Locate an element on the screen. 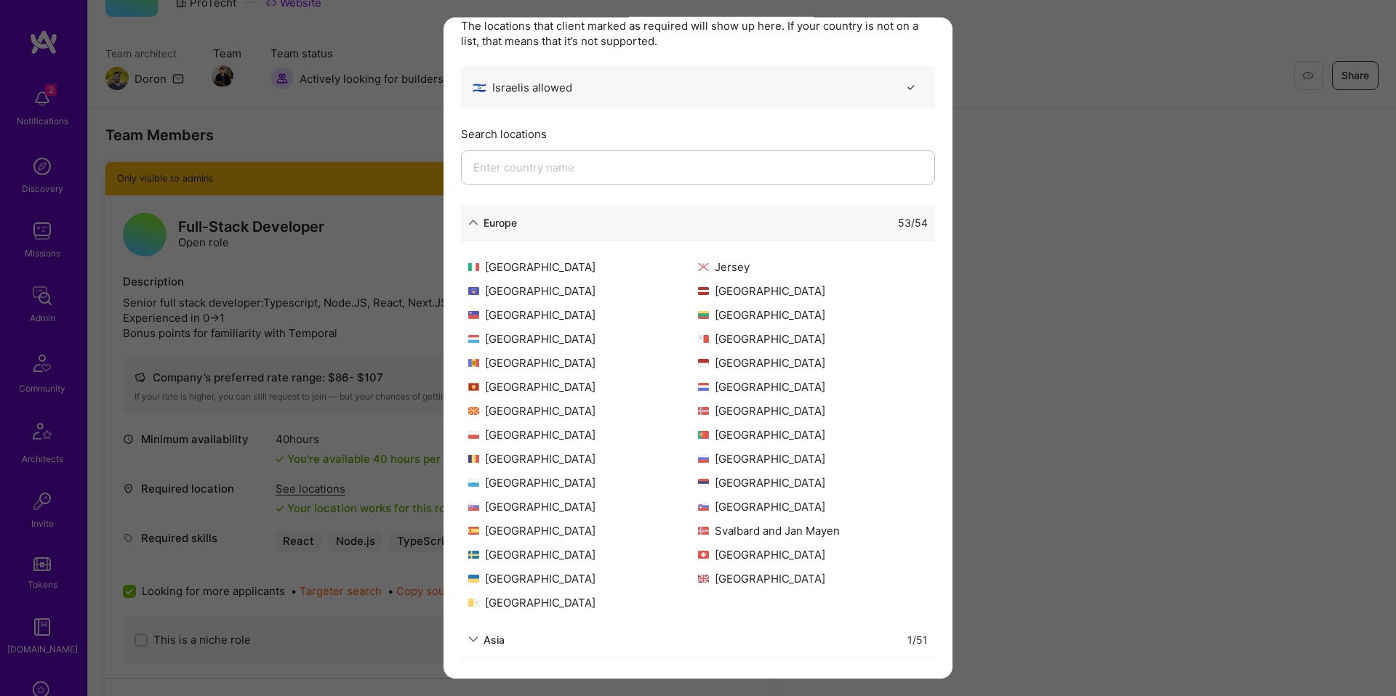 The height and width of the screenshot is (696, 1396). img: Russia is located at coordinates (703, 459).